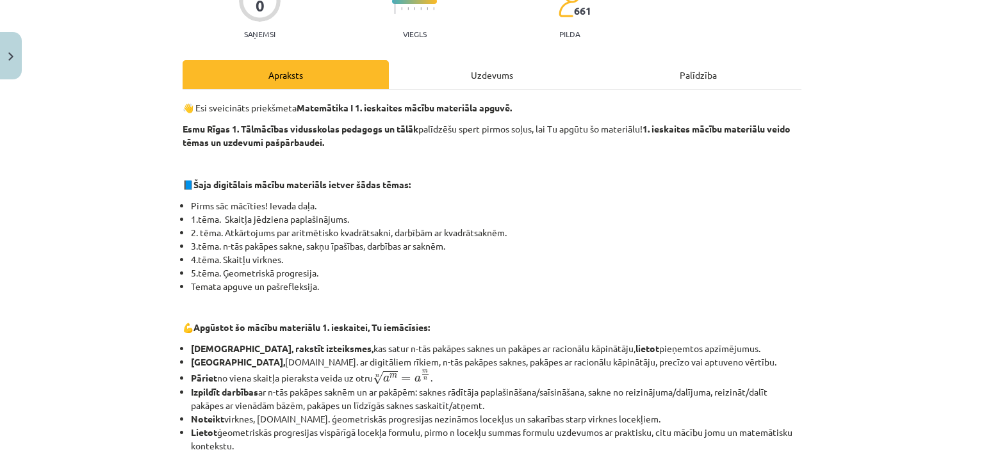 The image size is (984, 450). I want to click on b: Esmu Rīgas 1. Tālmācības vidusskolas pedagogs un tālāk, so click(300, 129).